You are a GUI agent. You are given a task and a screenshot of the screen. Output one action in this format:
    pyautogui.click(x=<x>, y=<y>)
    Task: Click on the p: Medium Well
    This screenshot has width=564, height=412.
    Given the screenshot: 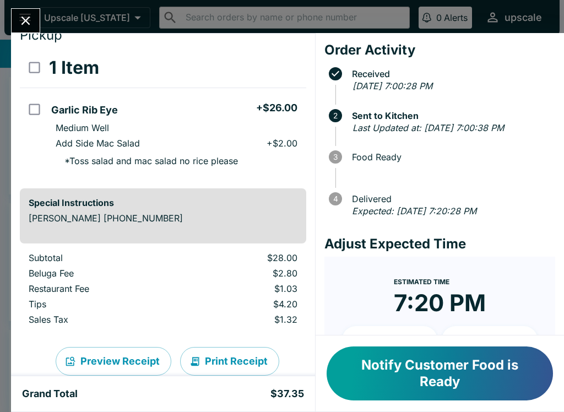 What is the action you would take?
    pyautogui.click(x=82, y=128)
    